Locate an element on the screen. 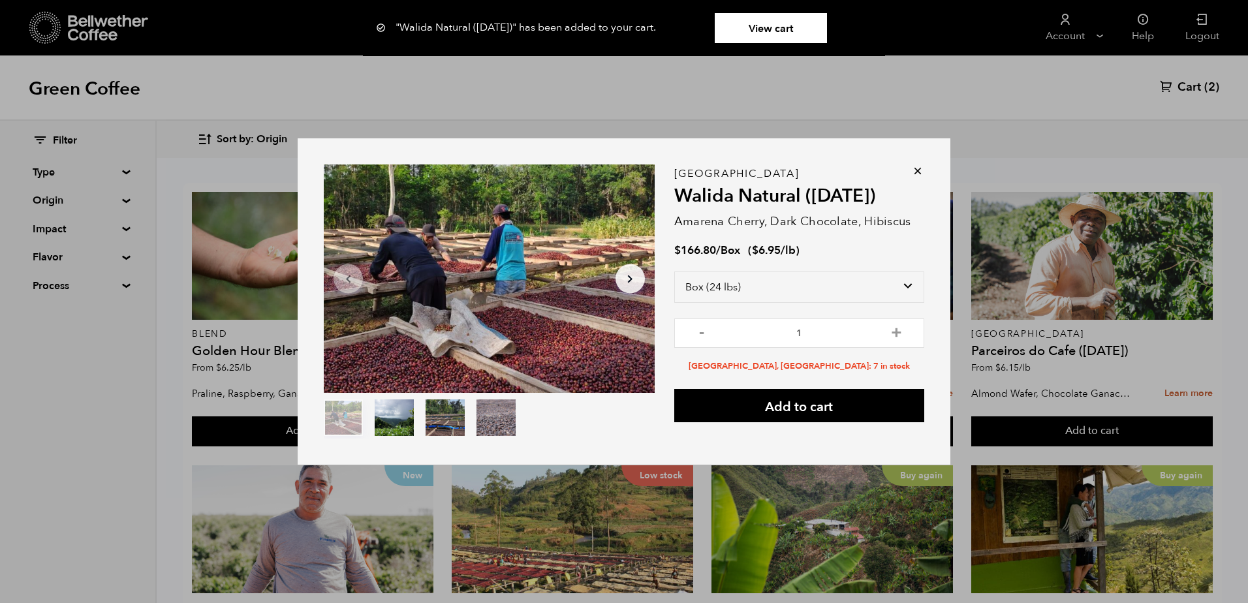  span: Box is located at coordinates (730, 250).